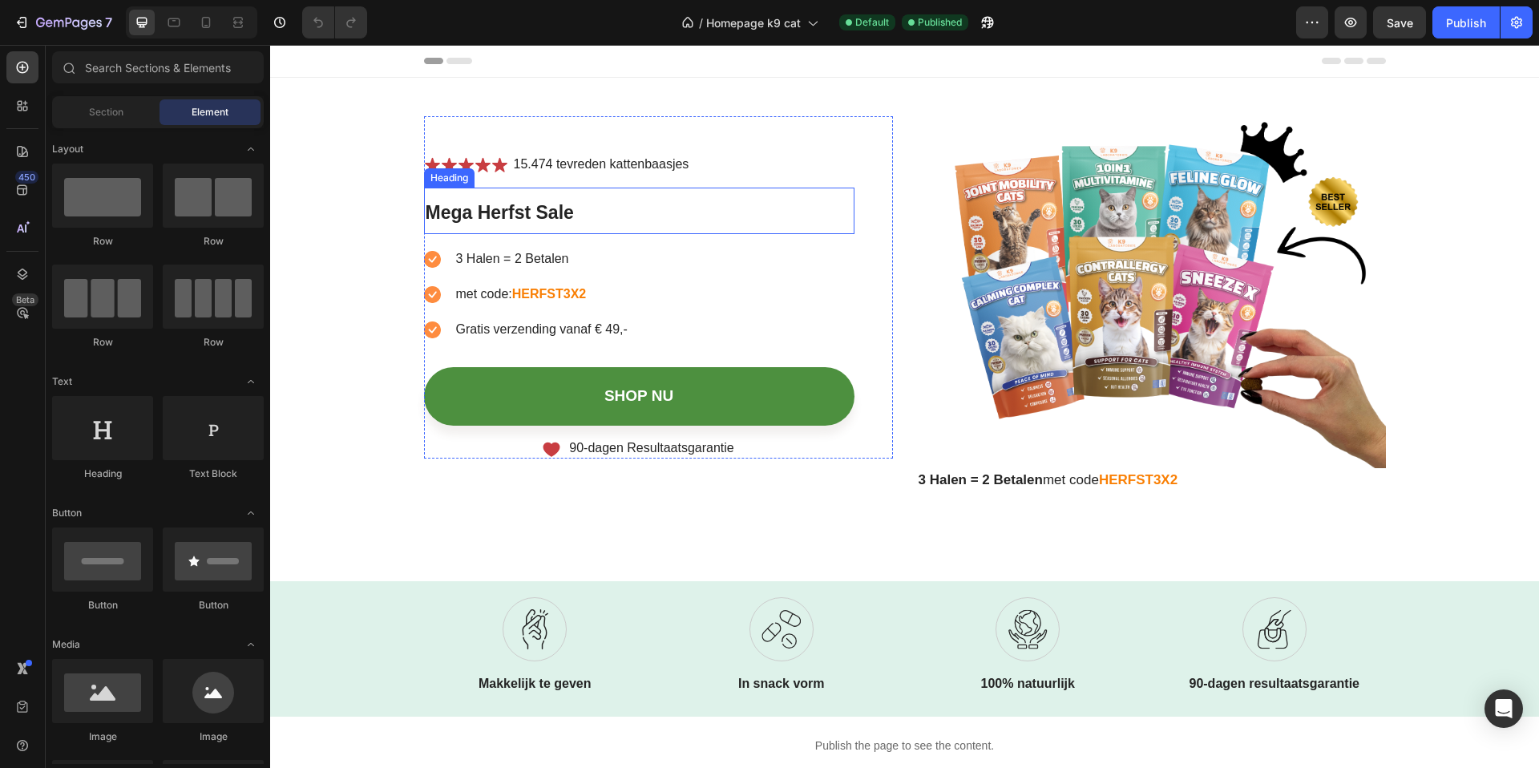 This screenshot has height=768, width=1539. I want to click on span: Section, so click(106, 112).